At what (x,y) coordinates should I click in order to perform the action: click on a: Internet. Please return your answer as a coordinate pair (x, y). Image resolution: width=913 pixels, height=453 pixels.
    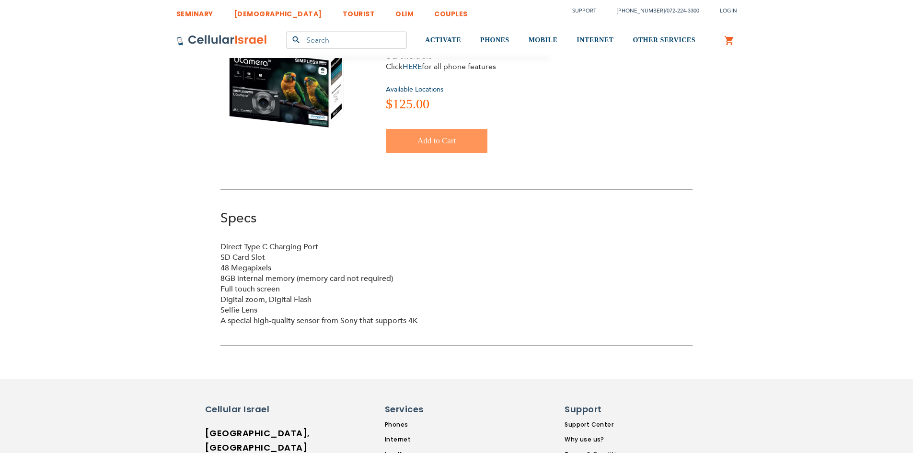
    Looking at the image, I should click on (428, 439).